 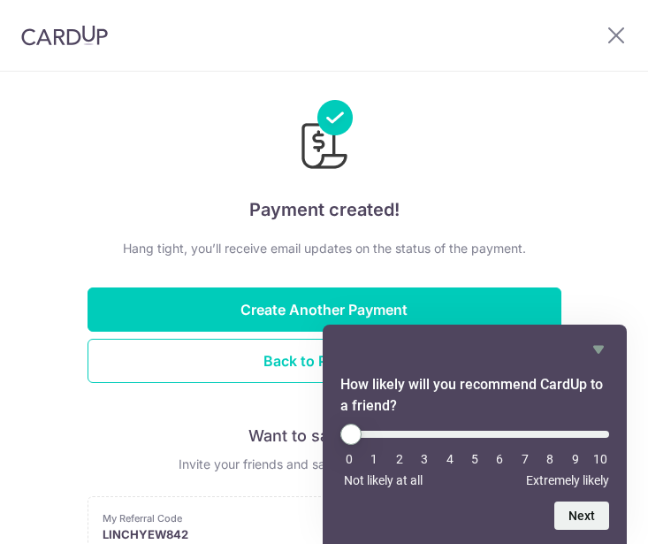 What do you see at coordinates (475, 459) in the screenshot?
I see `li: 5` at bounding box center [475, 459].